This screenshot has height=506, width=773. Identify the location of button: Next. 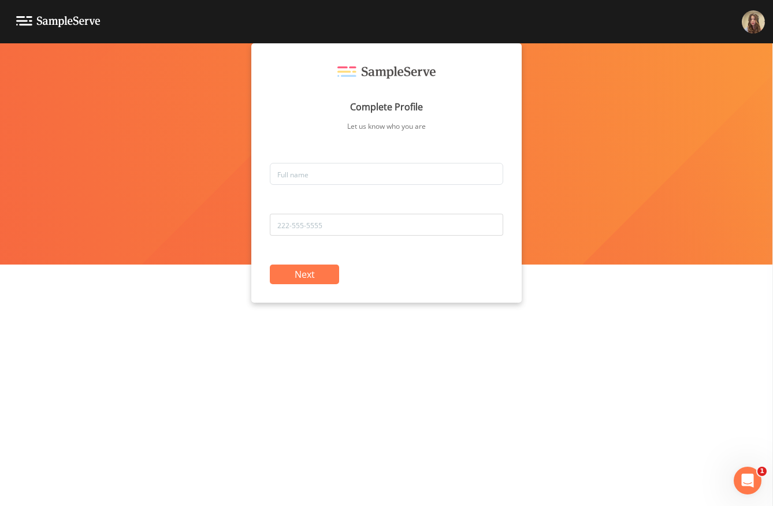
(305, 275).